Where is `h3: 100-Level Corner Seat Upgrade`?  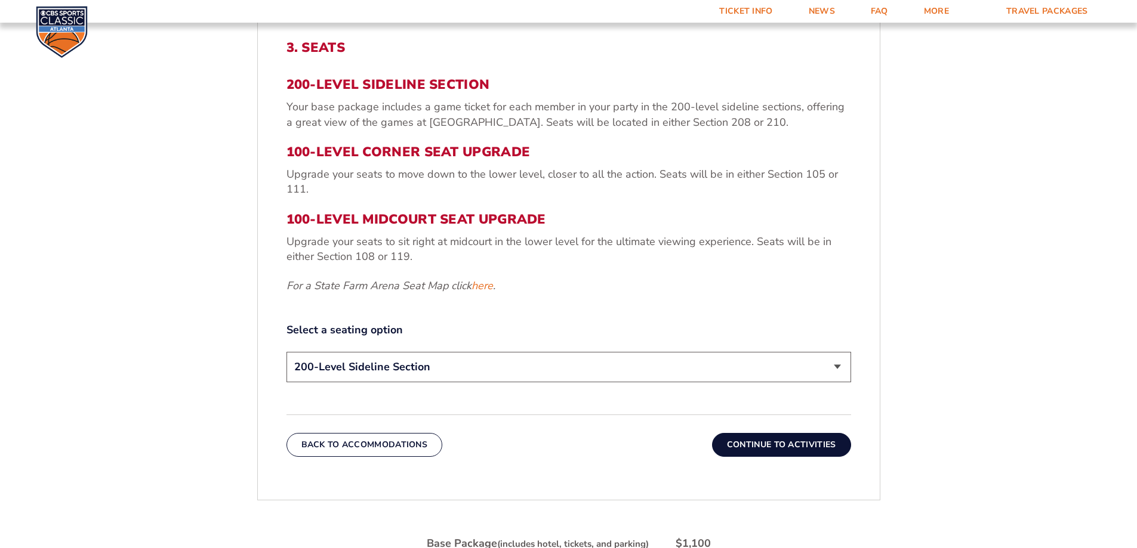 h3: 100-Level Corner Seat Upgrade is located at coordinates (569, 152).